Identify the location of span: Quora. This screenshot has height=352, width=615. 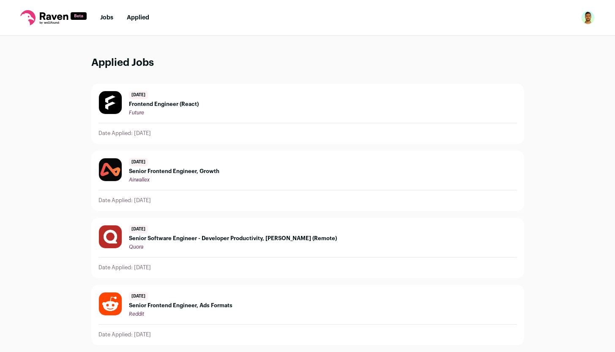
(136, 247).